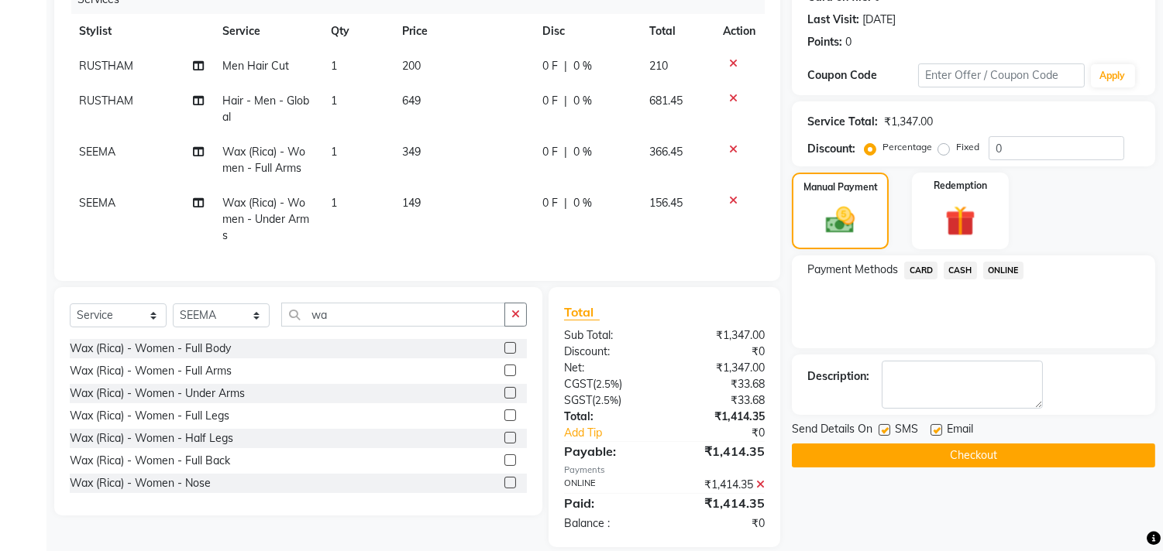 This screenshot has height=551, width=1163. I want to click on th: Disc, so click(586, 31).